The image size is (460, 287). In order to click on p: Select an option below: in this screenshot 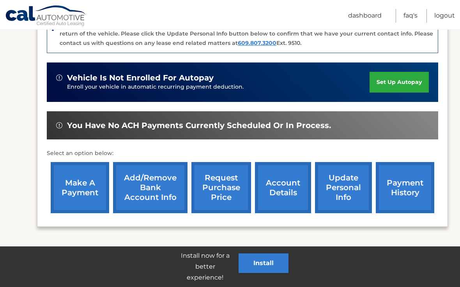, I will do `click(243, 153)`.